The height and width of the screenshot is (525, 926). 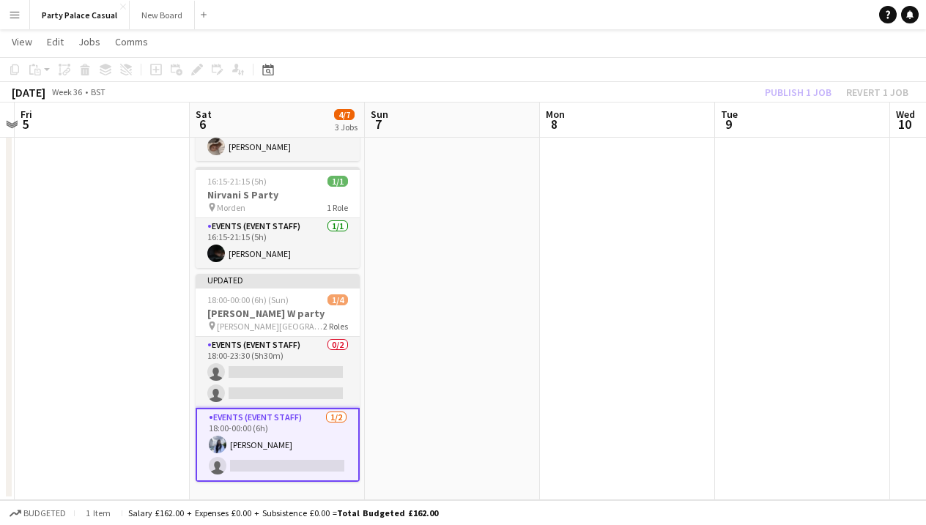 I want to click on span: 8, so click(x=554, y=124).